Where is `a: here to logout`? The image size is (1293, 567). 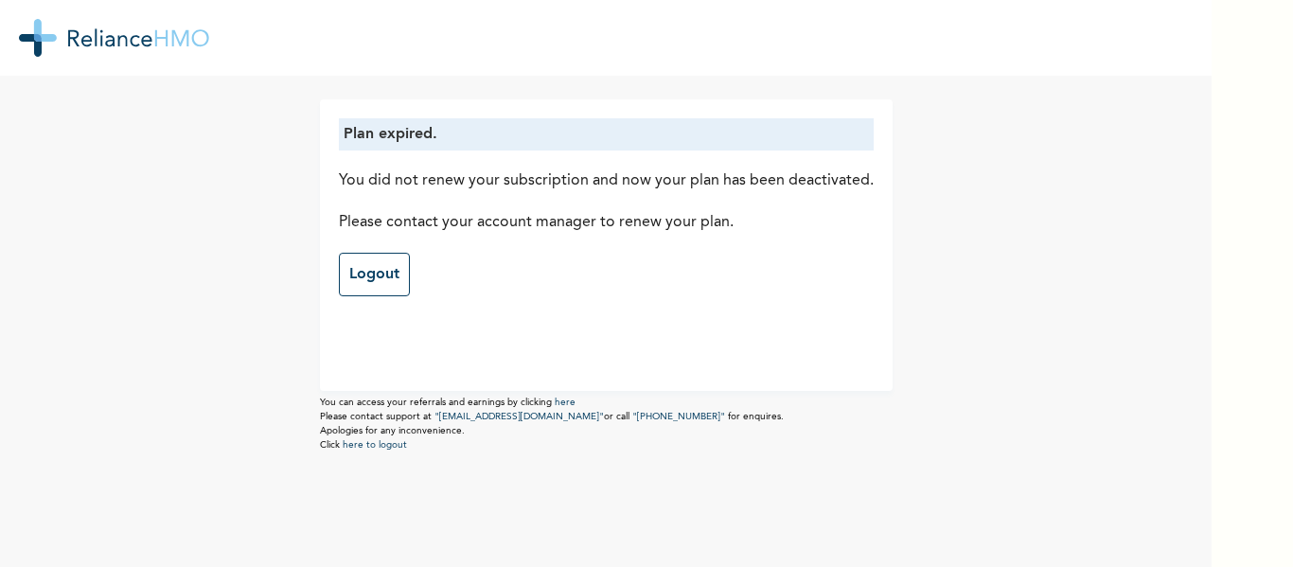
a: here to logout is located at coordinates (375, 445).